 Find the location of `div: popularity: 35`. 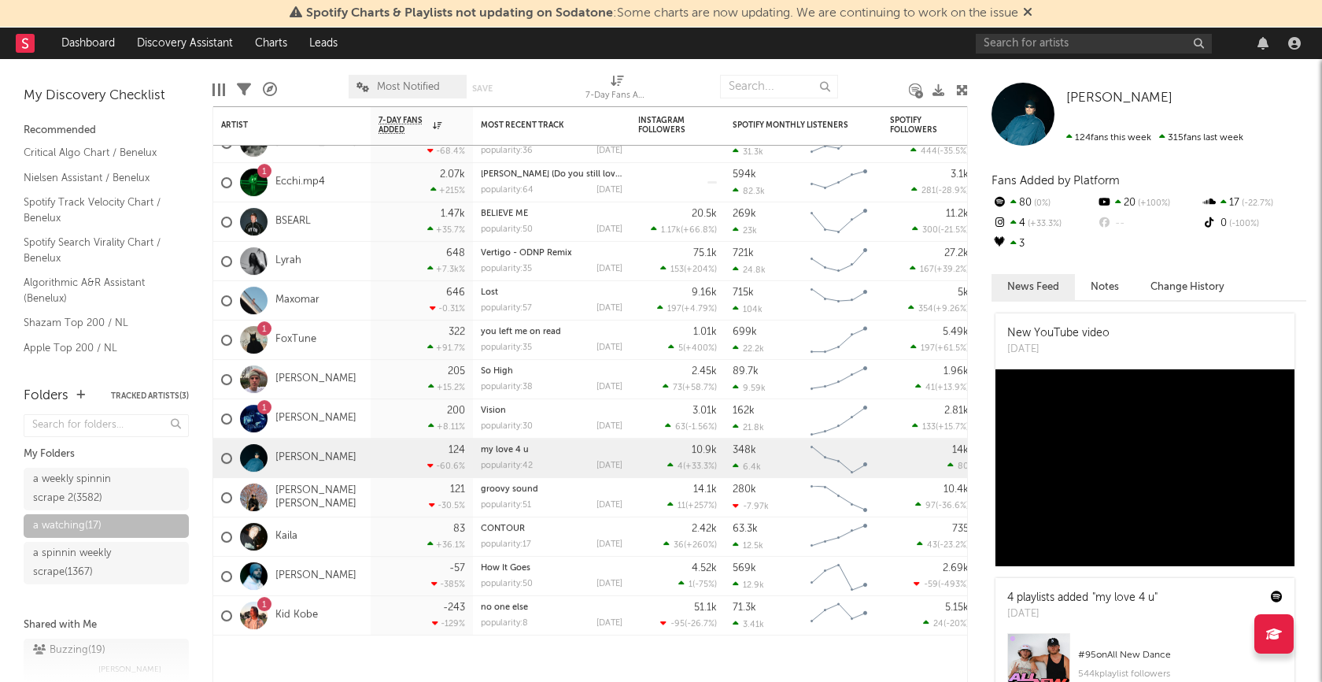

div: popularity: 35 is located at coordinates (506, 268).